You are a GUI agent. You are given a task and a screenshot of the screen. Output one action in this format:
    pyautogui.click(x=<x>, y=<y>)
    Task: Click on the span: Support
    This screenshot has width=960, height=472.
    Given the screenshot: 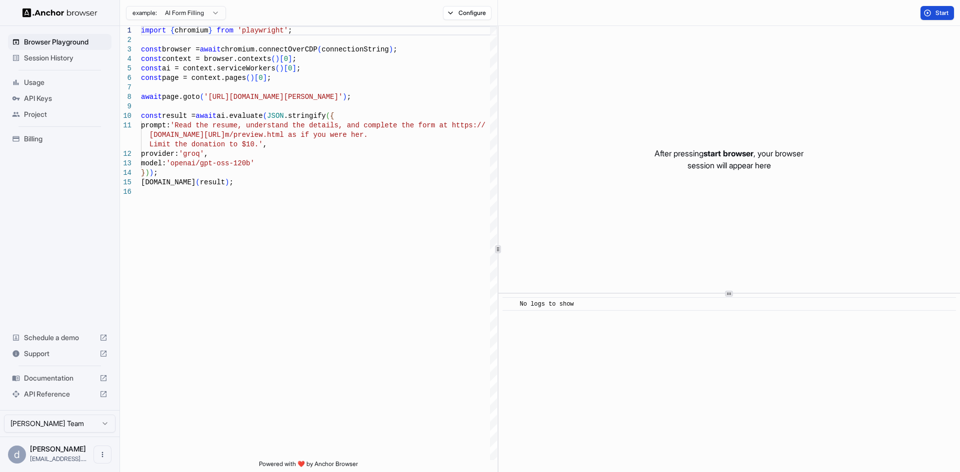 What is the action you would take?
    pyautogui.click(x=59, y=354)
    